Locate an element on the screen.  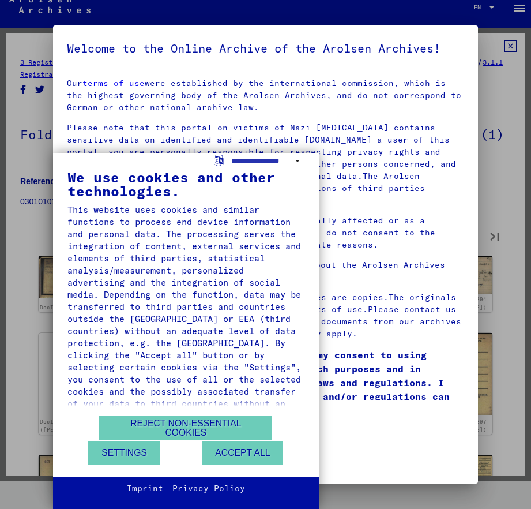
button: Reject non-essential cookies is located at coordinates (186, 427).